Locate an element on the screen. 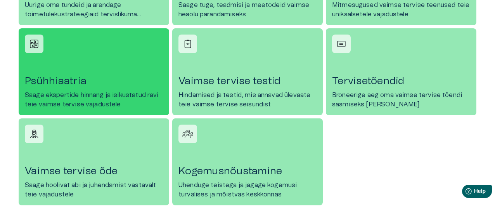  p: Saage tuge, teadmisi ja meetodeid vaimse heaolu parandamiseks is located at coordinates (248, 10).